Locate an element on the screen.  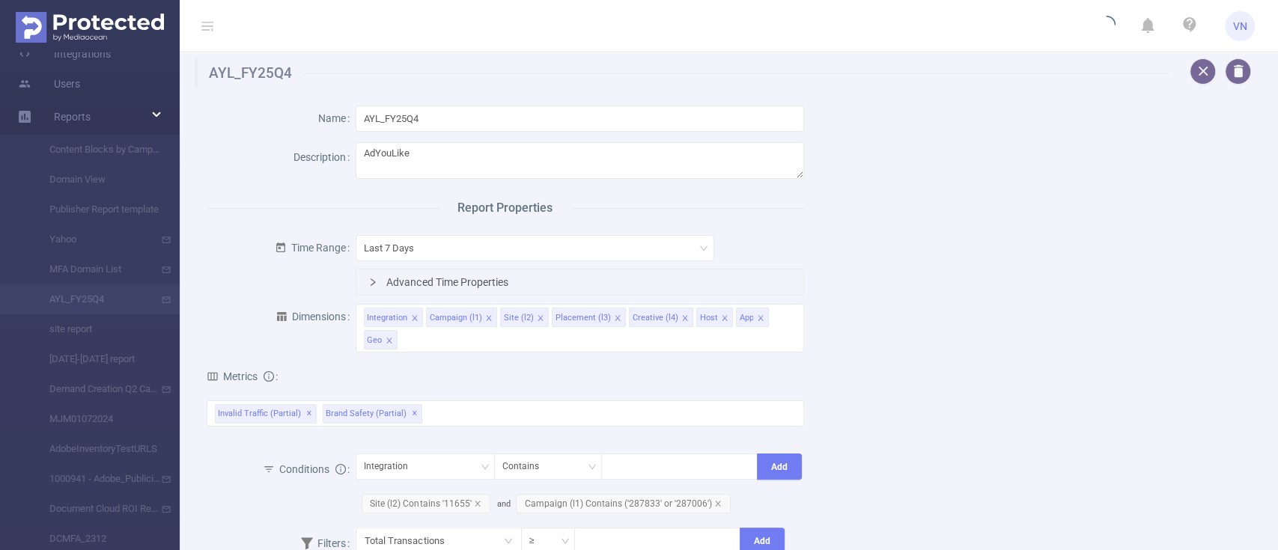
div: Campaign (l1) is located at coordinates (455, 318).